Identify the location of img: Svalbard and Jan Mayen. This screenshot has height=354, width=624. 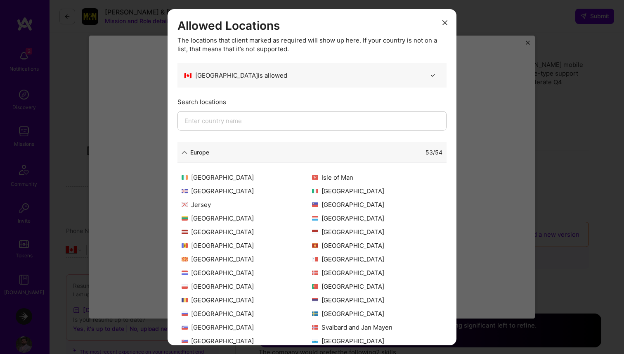
(315, 327).